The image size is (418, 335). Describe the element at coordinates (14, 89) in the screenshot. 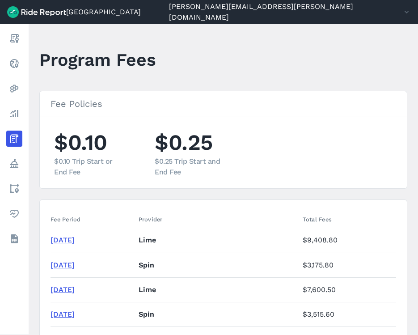

I see `a: Heatmaps` at that location.